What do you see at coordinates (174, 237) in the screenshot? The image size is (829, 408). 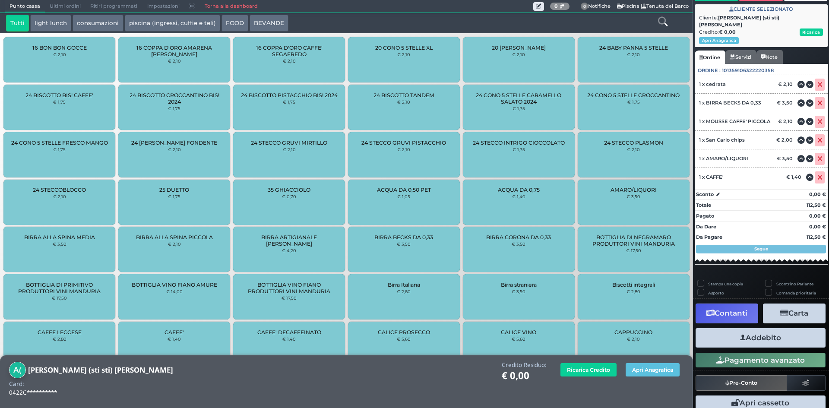 I see `span: BIRRA ALLA SPINA PICCOLA` at bounding box center [174, 237].